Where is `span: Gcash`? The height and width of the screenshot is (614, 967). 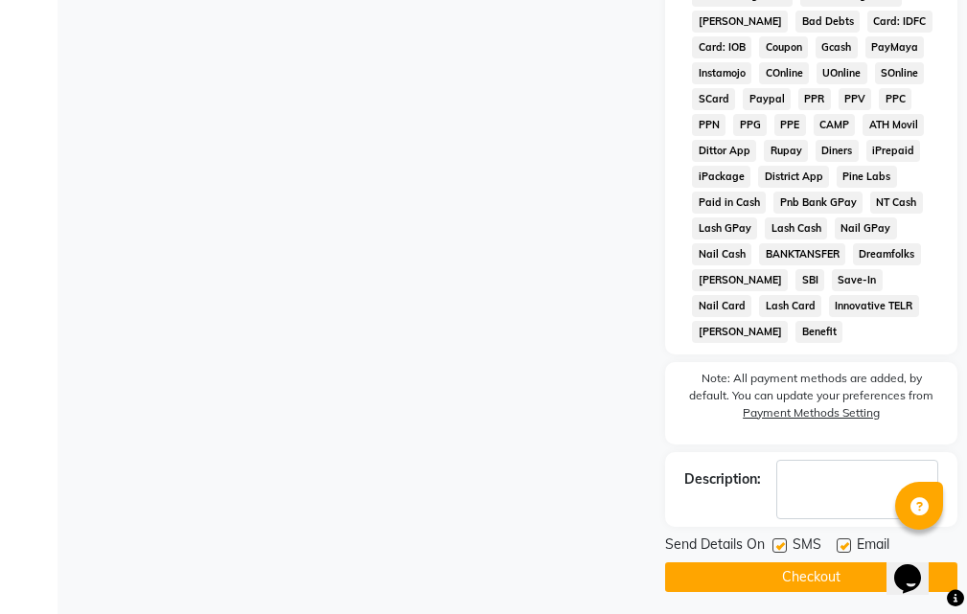 span: Gcash is located at coordinates (836, 47).